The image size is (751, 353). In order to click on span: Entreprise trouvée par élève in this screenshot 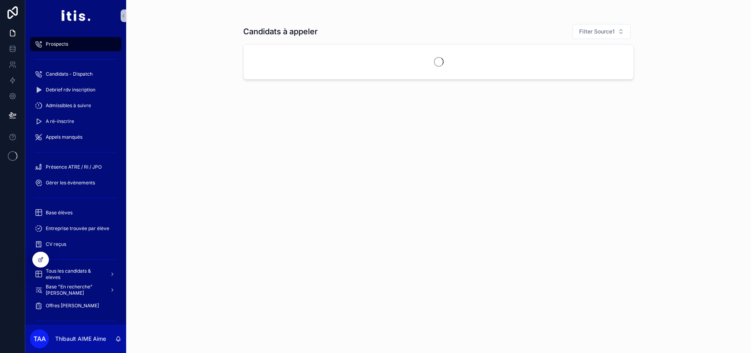, I will do `click(77, 229)`.